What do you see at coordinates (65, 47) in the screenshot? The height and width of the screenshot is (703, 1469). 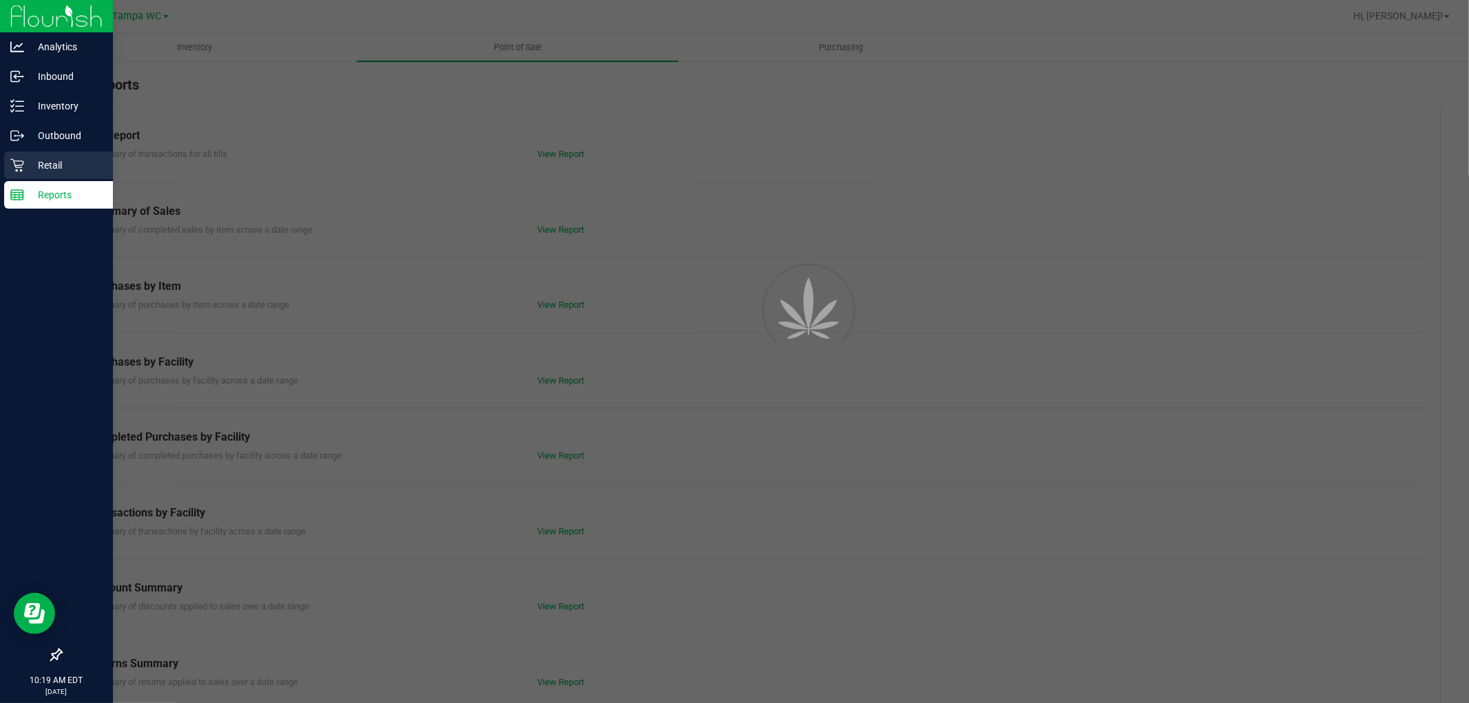 I see `p: Analytics` at bounding box center [65, 47].